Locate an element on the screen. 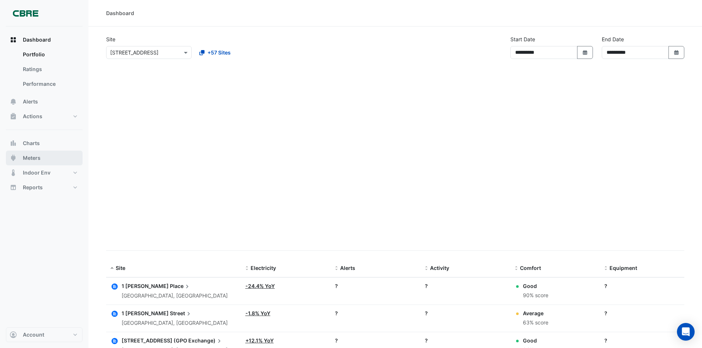 The image size is (702, 348). span: Street is located at coordinates (181, 314).